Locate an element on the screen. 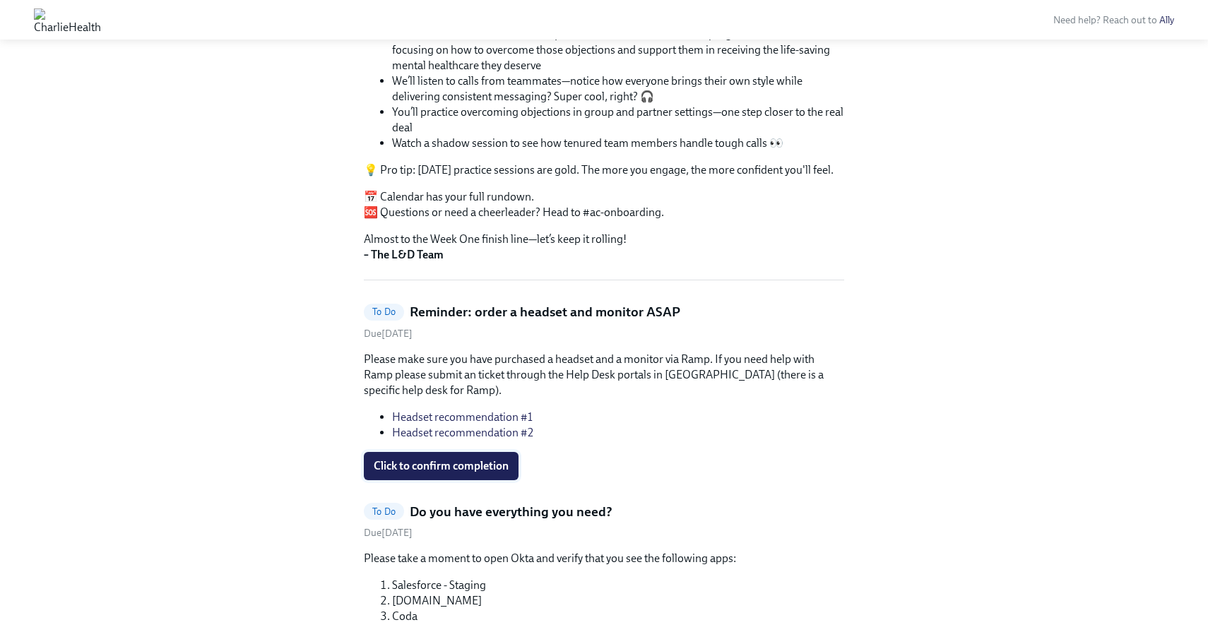 This screenshot has width=1208, height=632. span: Need help? Reach out to is located at coordinates (1113, 20).